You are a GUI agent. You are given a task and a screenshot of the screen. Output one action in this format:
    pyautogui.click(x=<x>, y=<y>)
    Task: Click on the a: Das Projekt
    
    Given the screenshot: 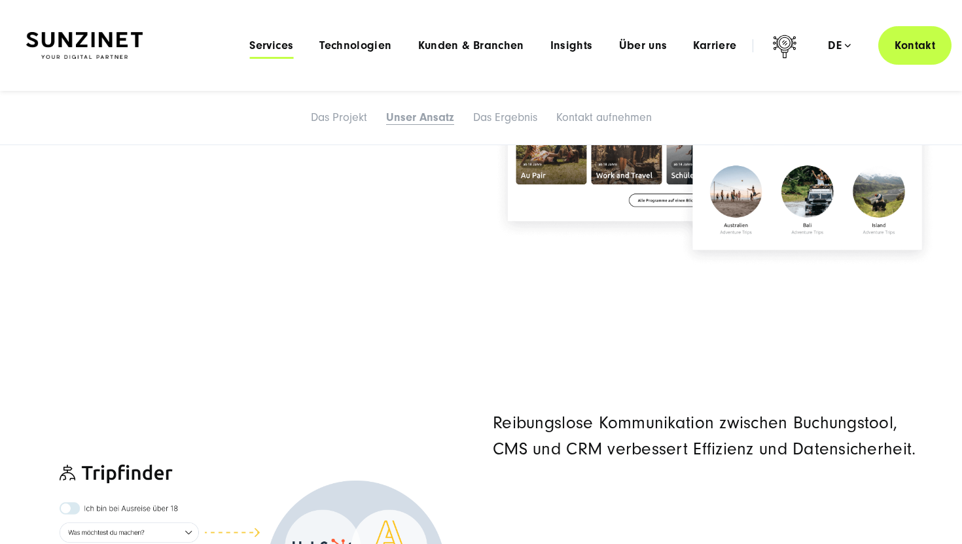 What is the action you would take?
    pyautogui.click(x=339, y=117)
    